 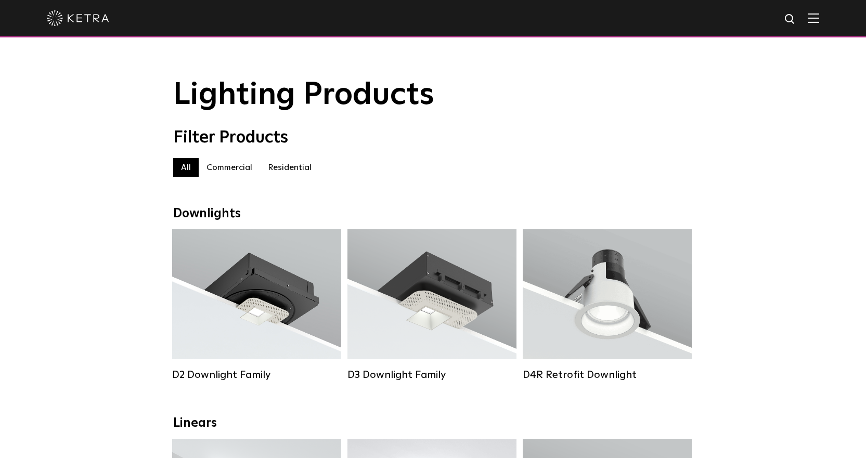 I want to click on img: Hamburger%20Nav.svg, so click(x=814, y=18).